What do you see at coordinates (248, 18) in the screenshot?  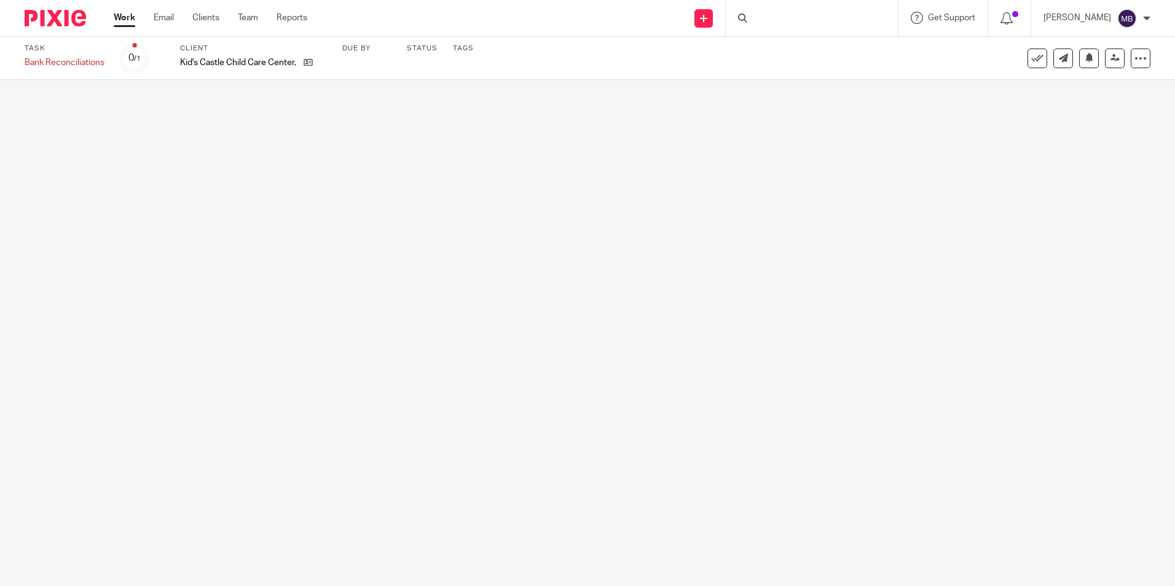 I see `a: Team` at bounding box center [248, 18].